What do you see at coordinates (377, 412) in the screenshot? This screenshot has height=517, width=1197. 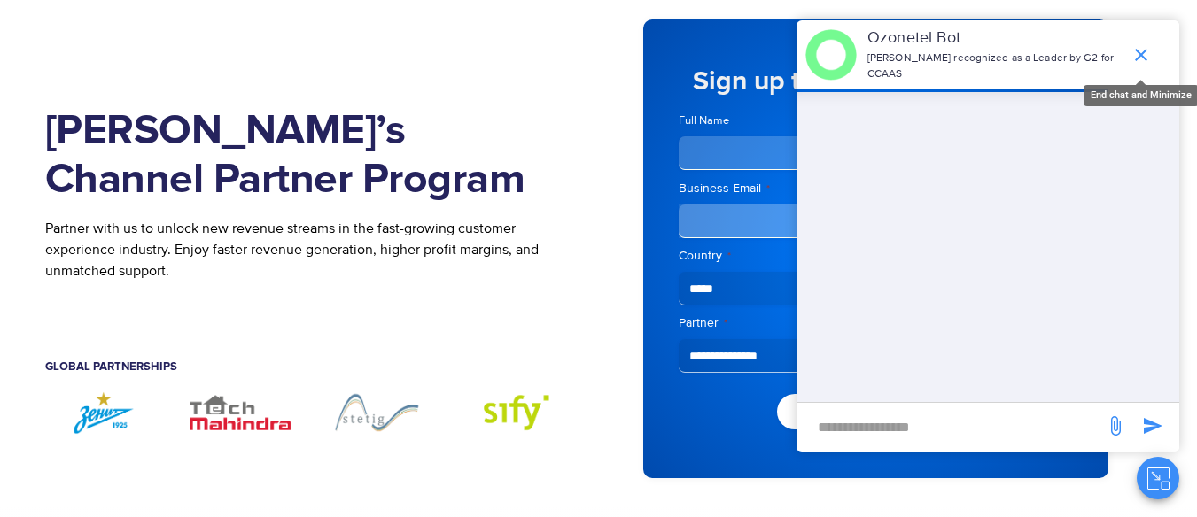 I see `div: 4 / 7` at bounding box center [377, 412].